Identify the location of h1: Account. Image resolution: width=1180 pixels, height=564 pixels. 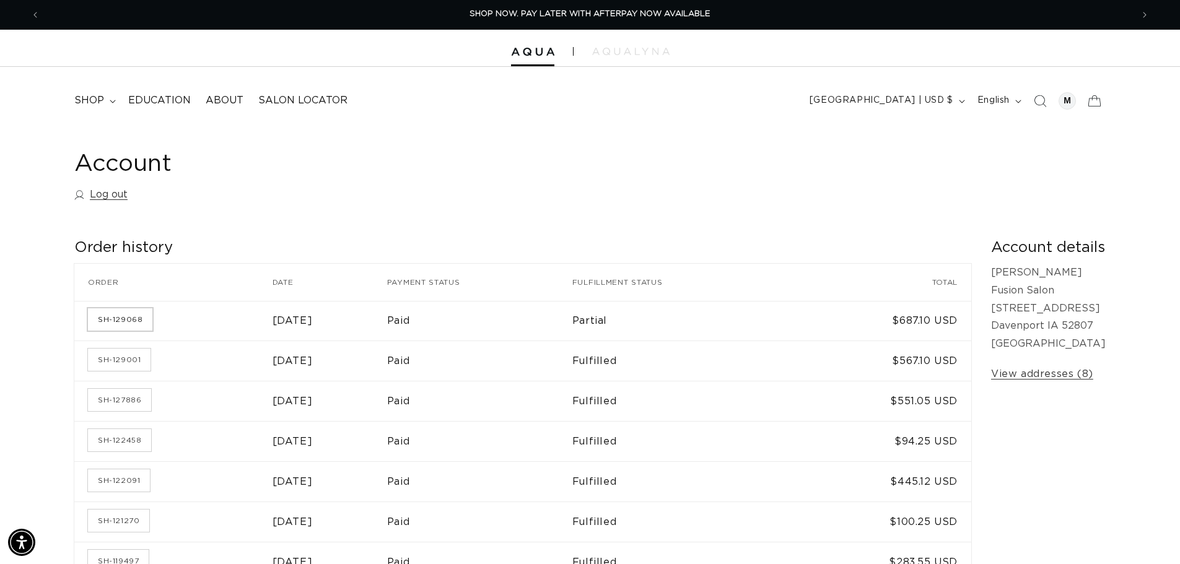
(590, 164).